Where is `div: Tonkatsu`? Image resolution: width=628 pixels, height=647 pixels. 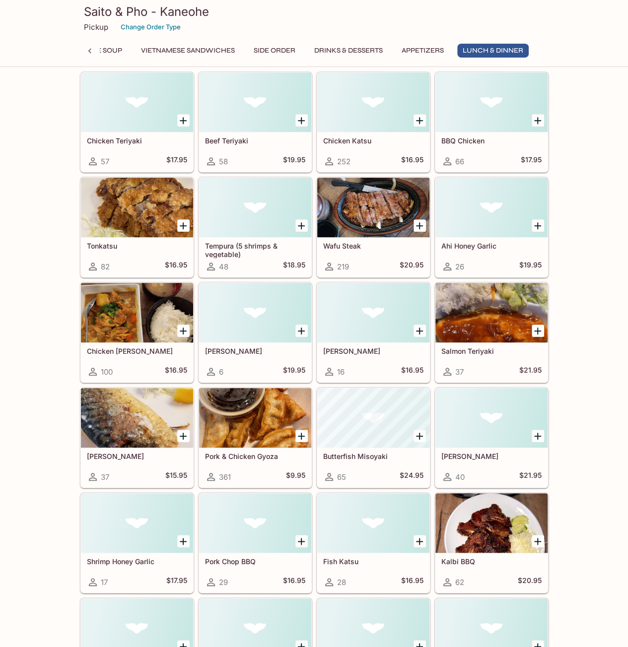 div: Tonkatsu is located at coordinates (137, 207).